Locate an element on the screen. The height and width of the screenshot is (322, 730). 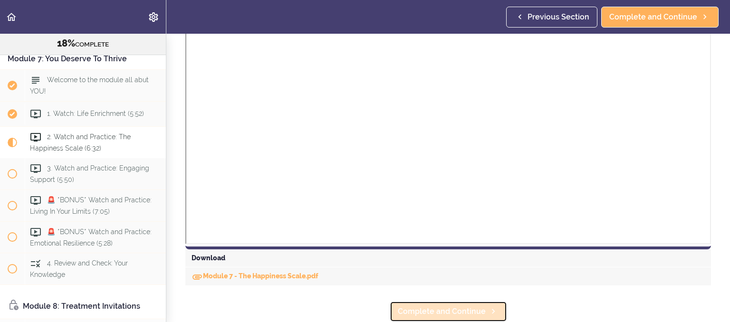
a: Previous Section is located at coordinates (552, 17).